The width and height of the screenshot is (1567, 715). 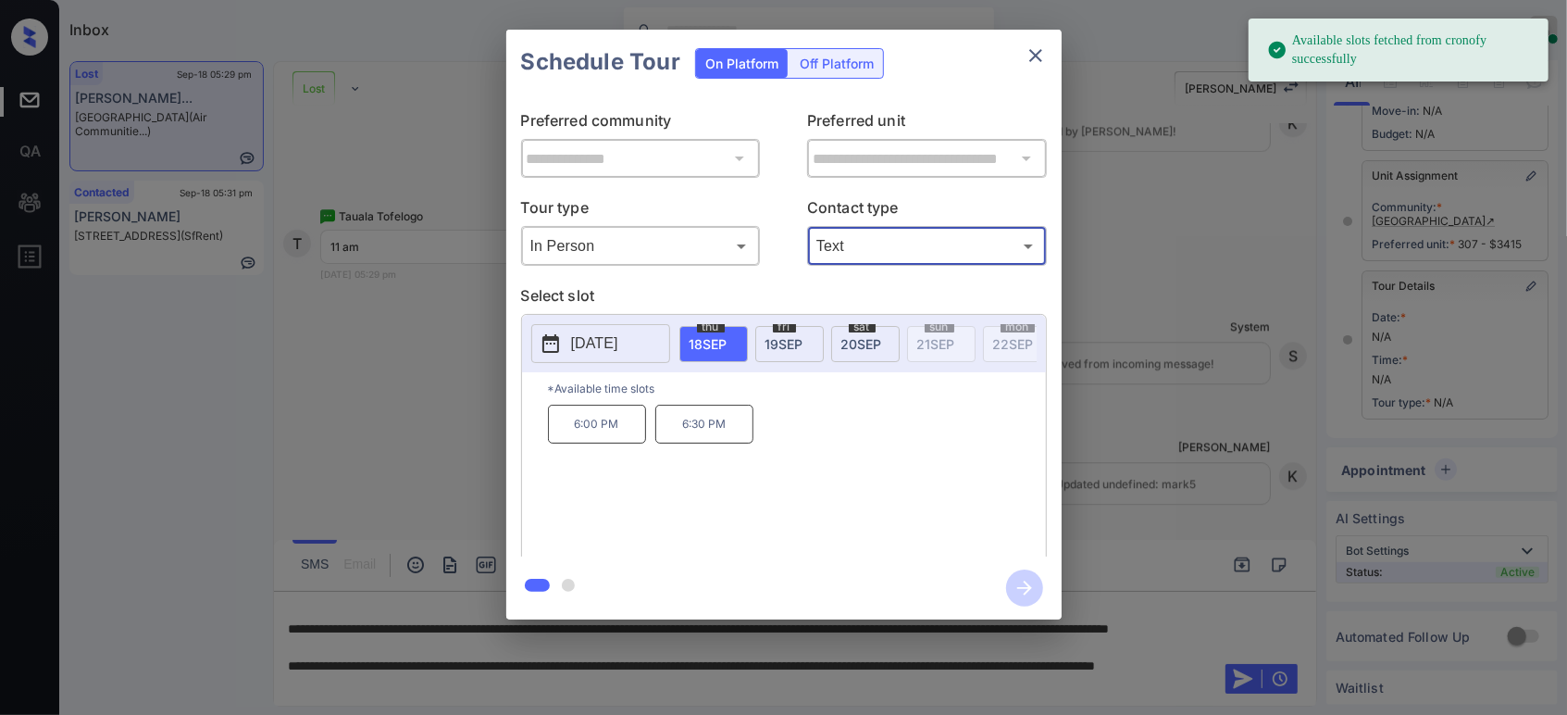 I want to click on div: Text, so click(x=927, y=245).